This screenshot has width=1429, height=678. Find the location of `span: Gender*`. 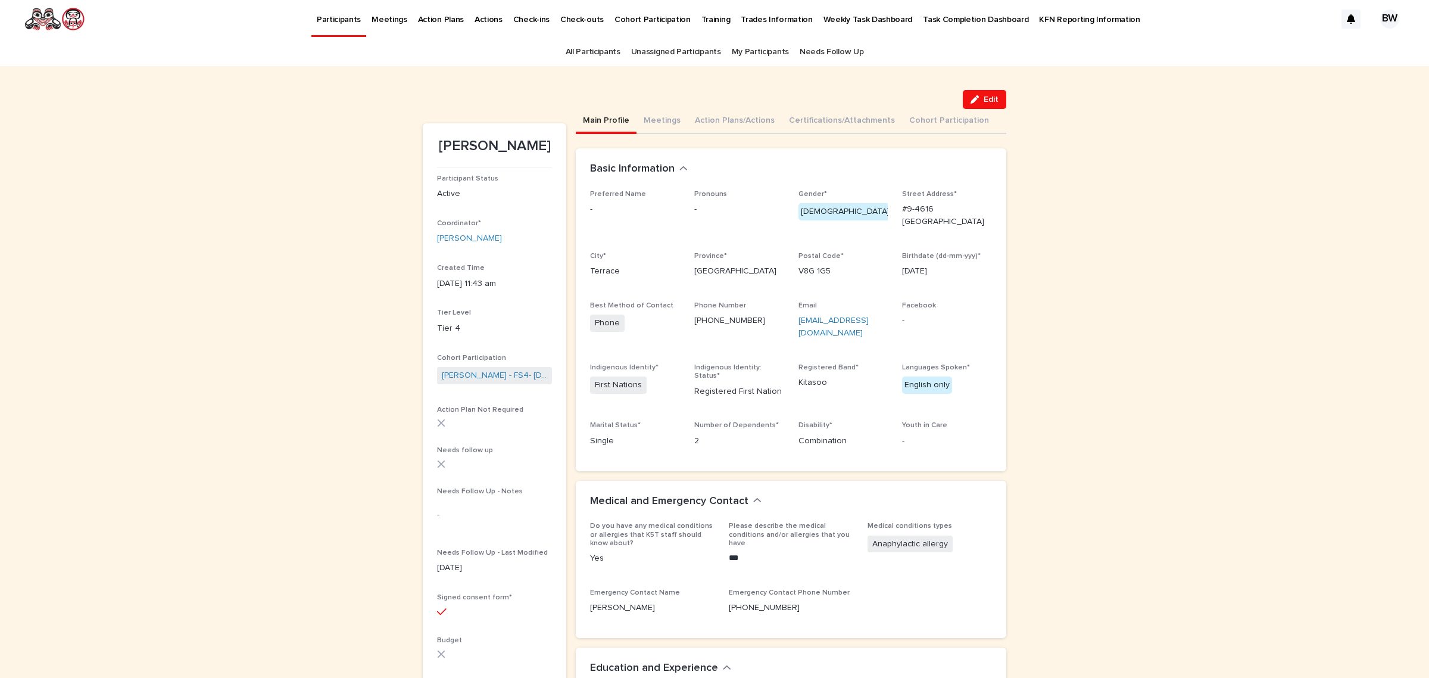

span: Gender* is located at coordinates (813, 194).